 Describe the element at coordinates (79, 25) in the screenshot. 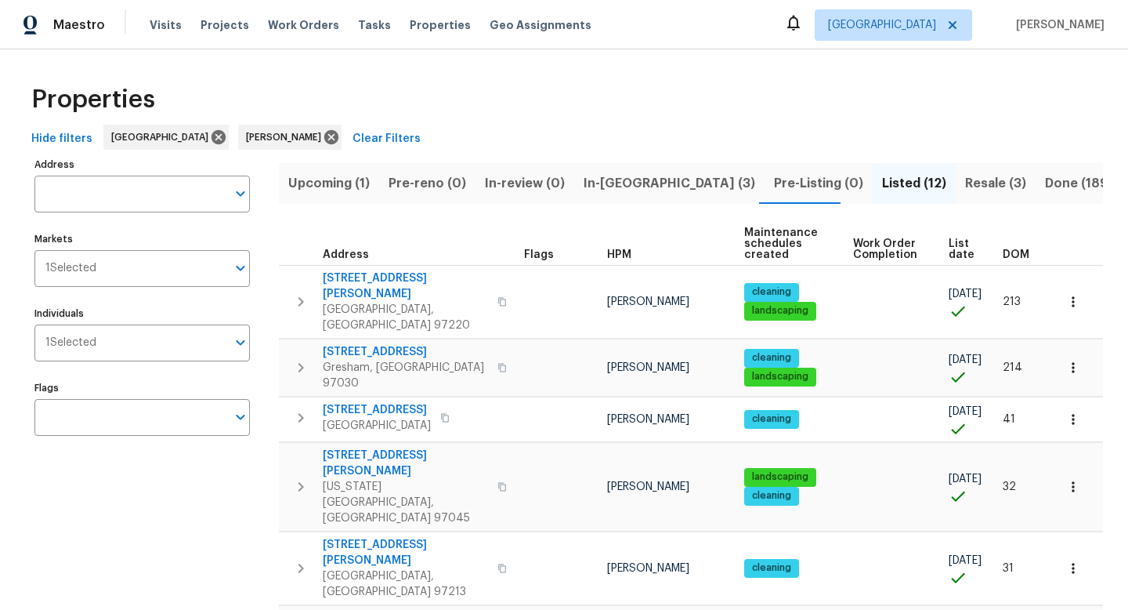

I see `span: Maestro` at that location.